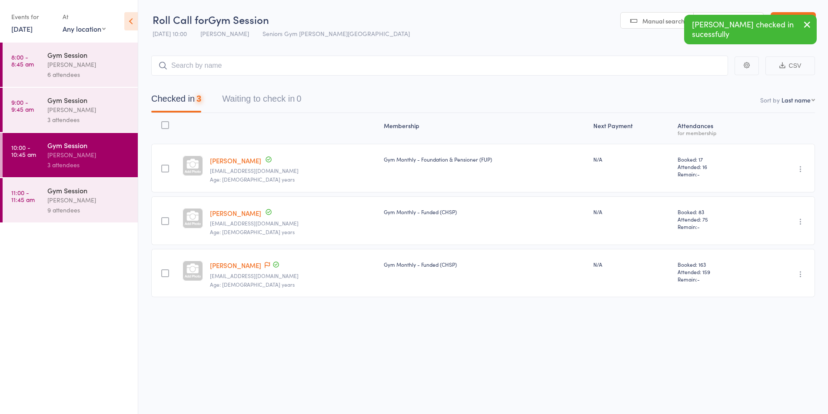  I want to click on span: Attended: 75, so click(715, 219).